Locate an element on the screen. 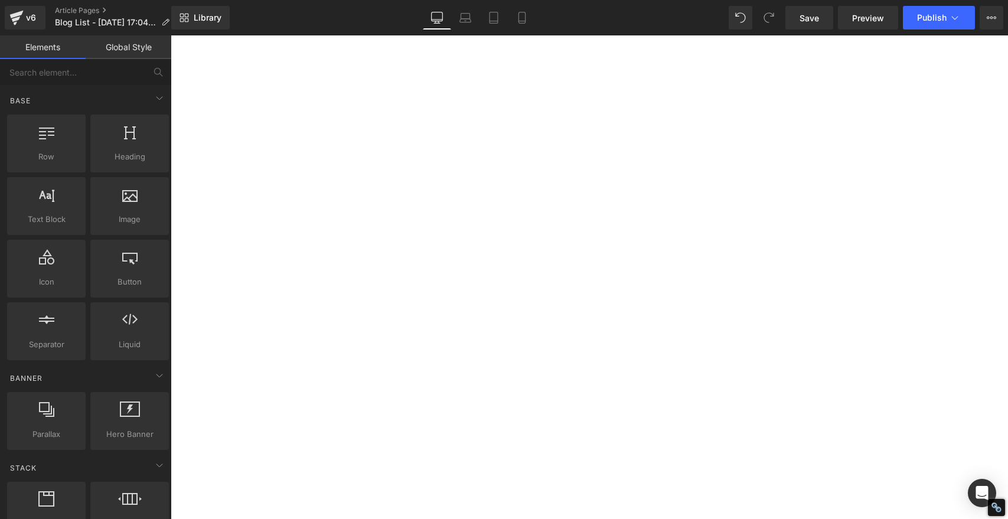  span: Stack is located at coordinates (23, 468).